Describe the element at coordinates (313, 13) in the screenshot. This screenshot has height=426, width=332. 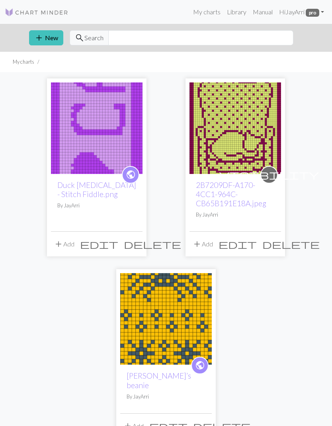
I see `span: pro` at that location.